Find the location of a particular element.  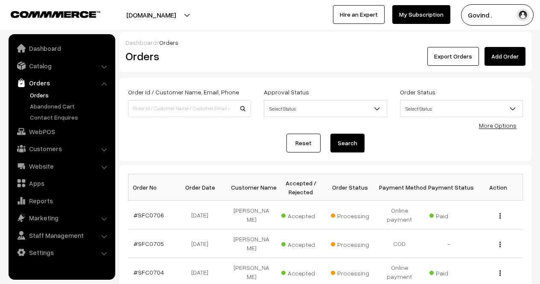

a: Add Order is located at coordinates (505, 56).